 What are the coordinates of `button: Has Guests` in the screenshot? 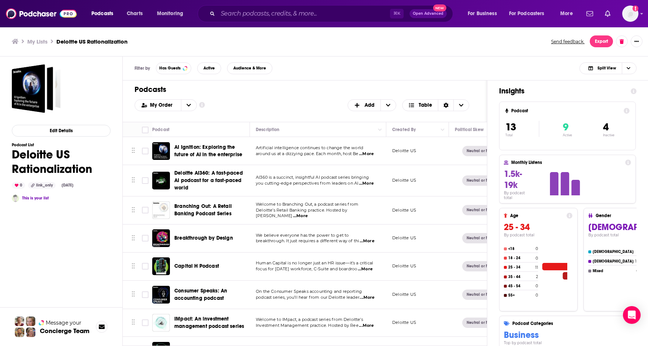 It's located at (174, 68).